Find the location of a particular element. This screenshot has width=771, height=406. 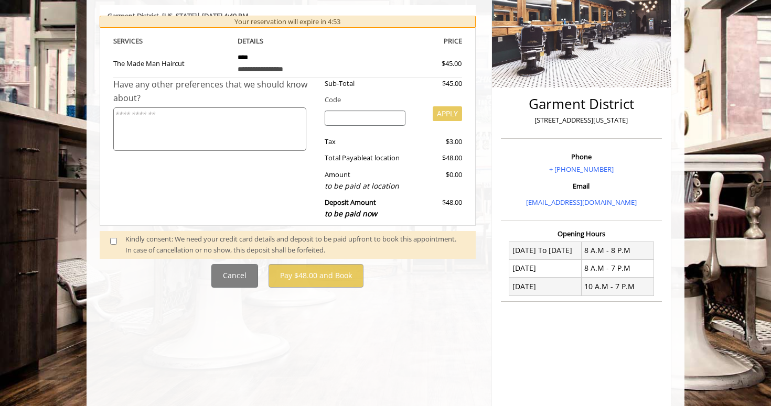

b: Deposit Amount is located at coordinates (351, 208).